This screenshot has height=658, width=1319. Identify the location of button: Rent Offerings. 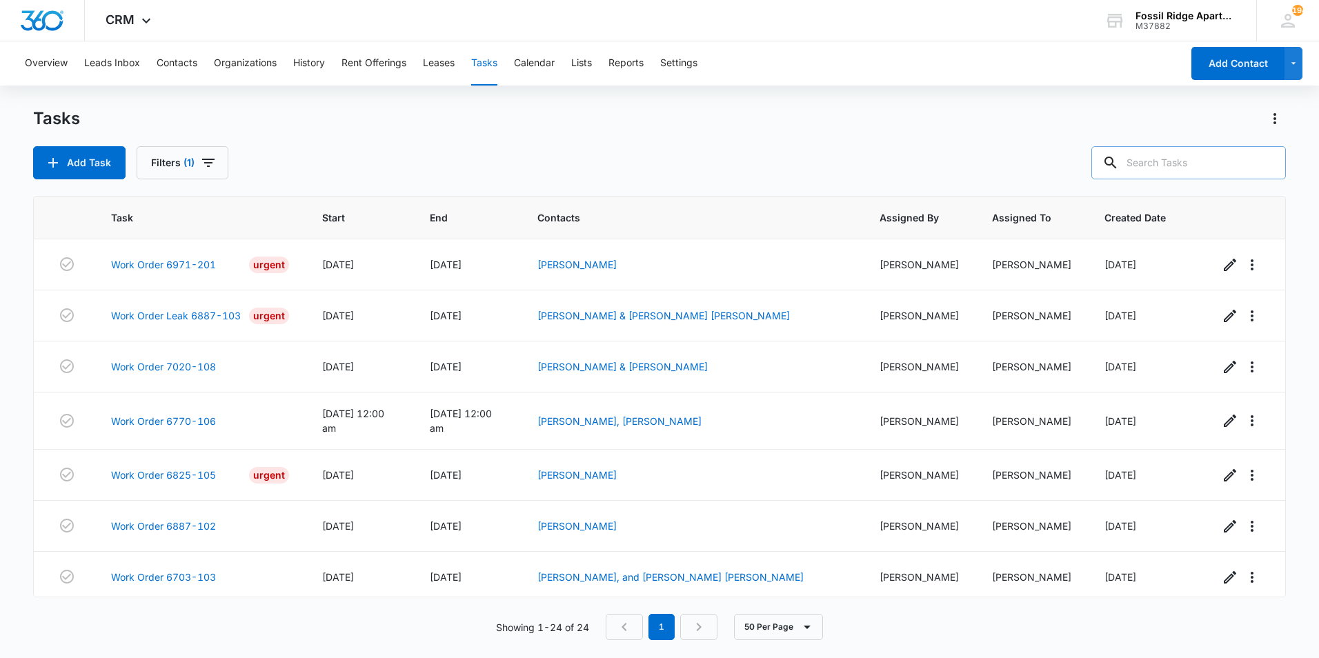
(374, 63).